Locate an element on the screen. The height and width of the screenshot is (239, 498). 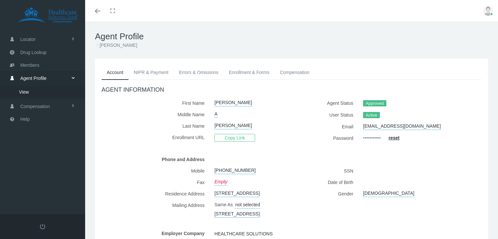
a: NIPR & Payment is located at coordinates (151, 72).